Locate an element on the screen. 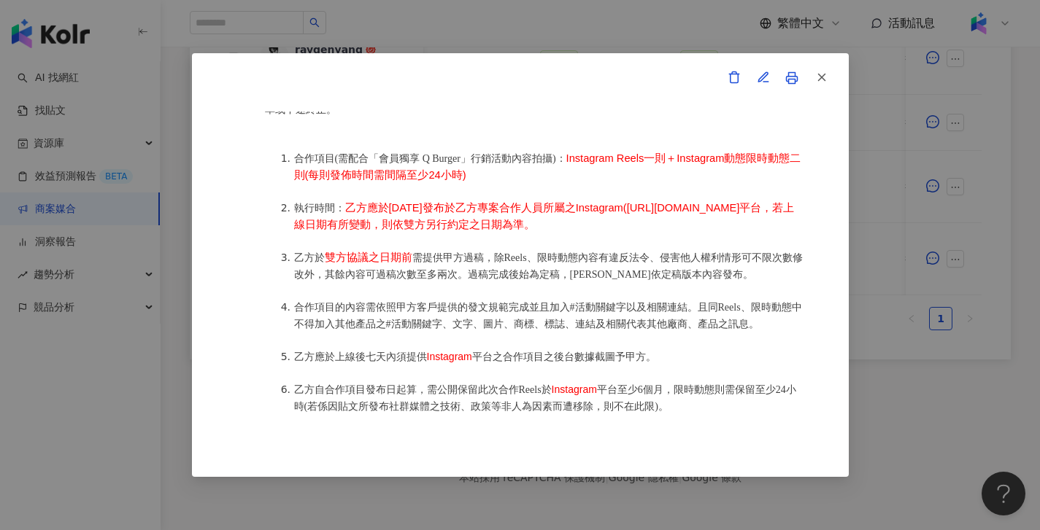 This screenshot has height=530, width=1040. span: 專案活動條件，不得取消確認單或中途終止。 is located at coordinates (532, 101).